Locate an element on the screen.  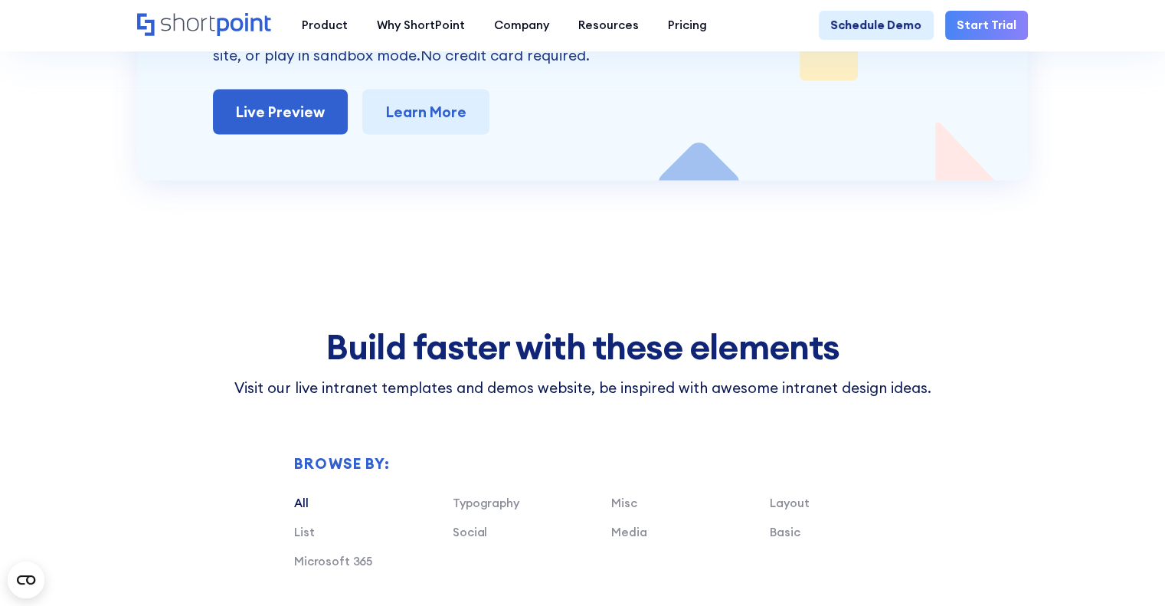
a: Typography is located at coordinates (486, 502).